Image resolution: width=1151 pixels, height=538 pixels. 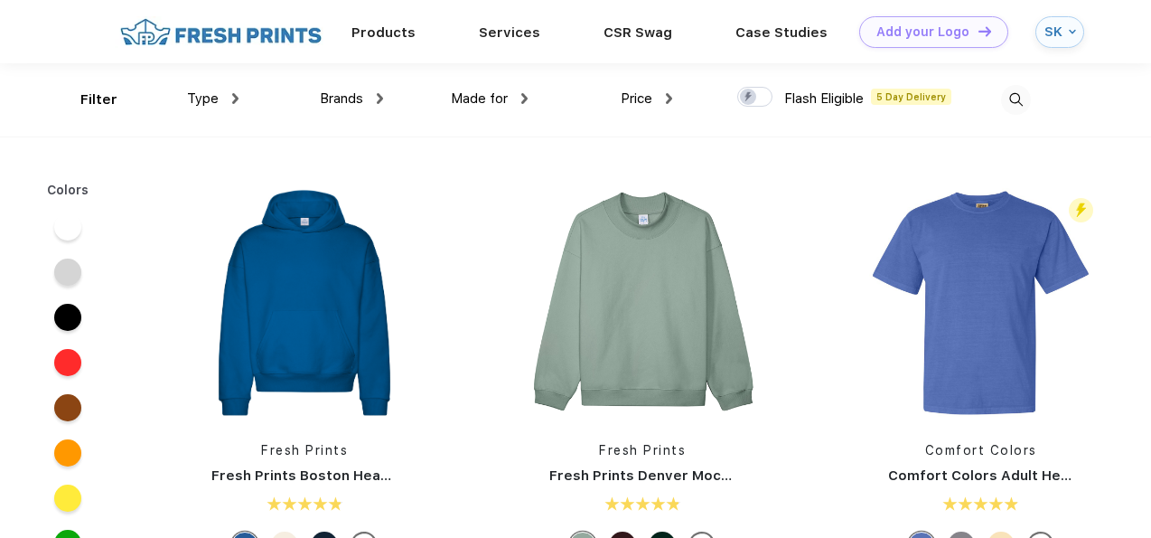 What do you see at coordinates (99, 99) in the screenshot?
I see `div: Filter` at bounding box center [99, 99].